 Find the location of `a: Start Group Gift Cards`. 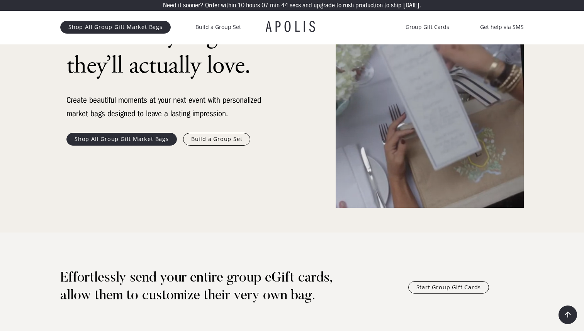

a: Start Group Gift Cards is located at coordinates (449, 287).